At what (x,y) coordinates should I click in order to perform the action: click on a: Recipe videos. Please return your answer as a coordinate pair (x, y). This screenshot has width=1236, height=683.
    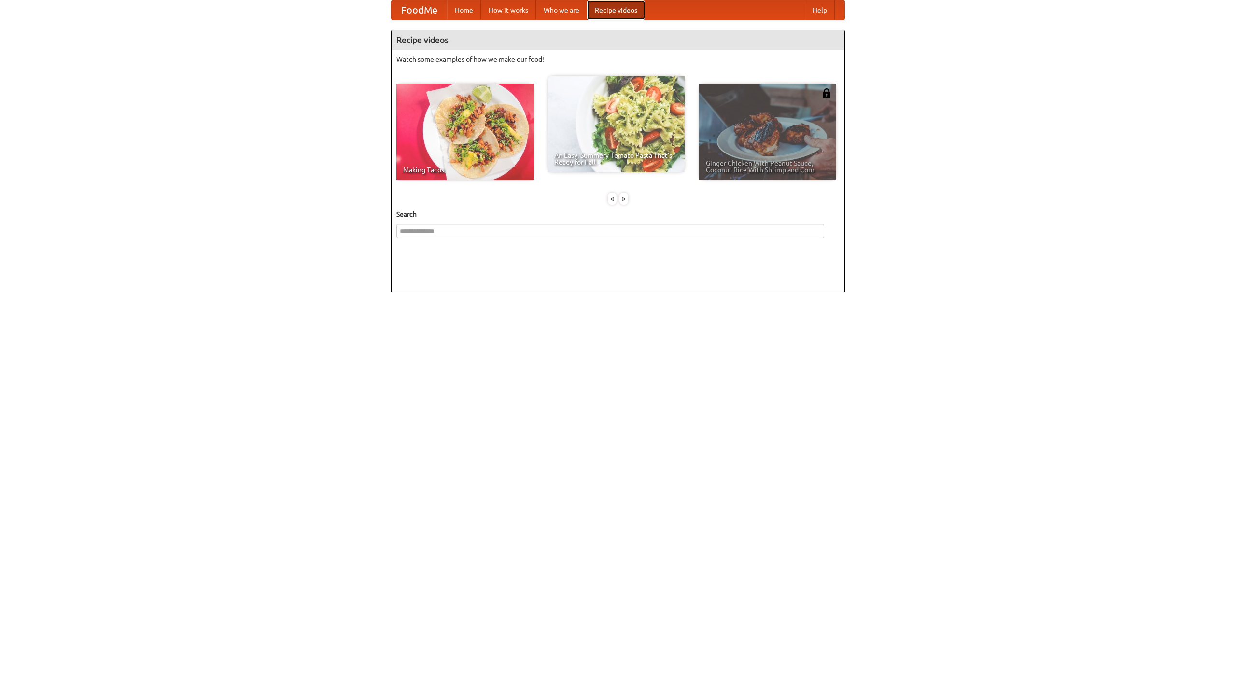
    Looking at the image, I should click on (616, 10).